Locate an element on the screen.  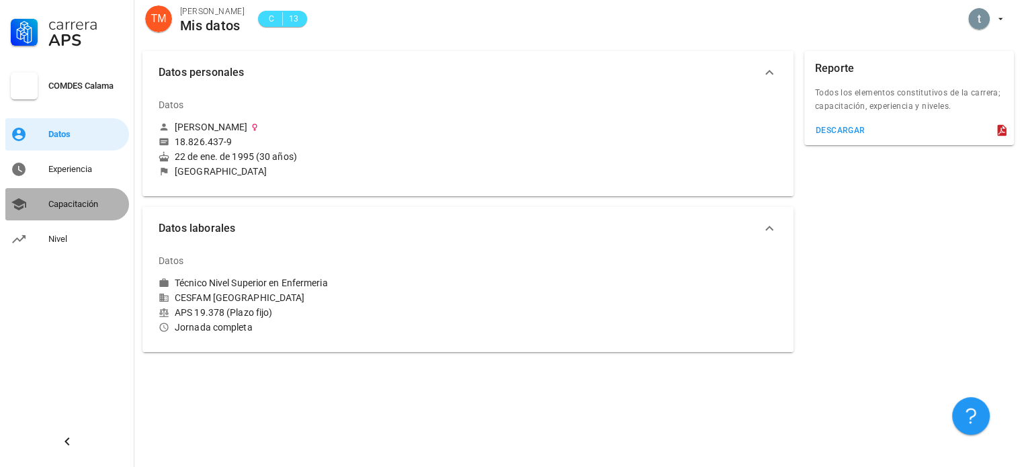
div: Reporte is located at coordinates (835, 69).